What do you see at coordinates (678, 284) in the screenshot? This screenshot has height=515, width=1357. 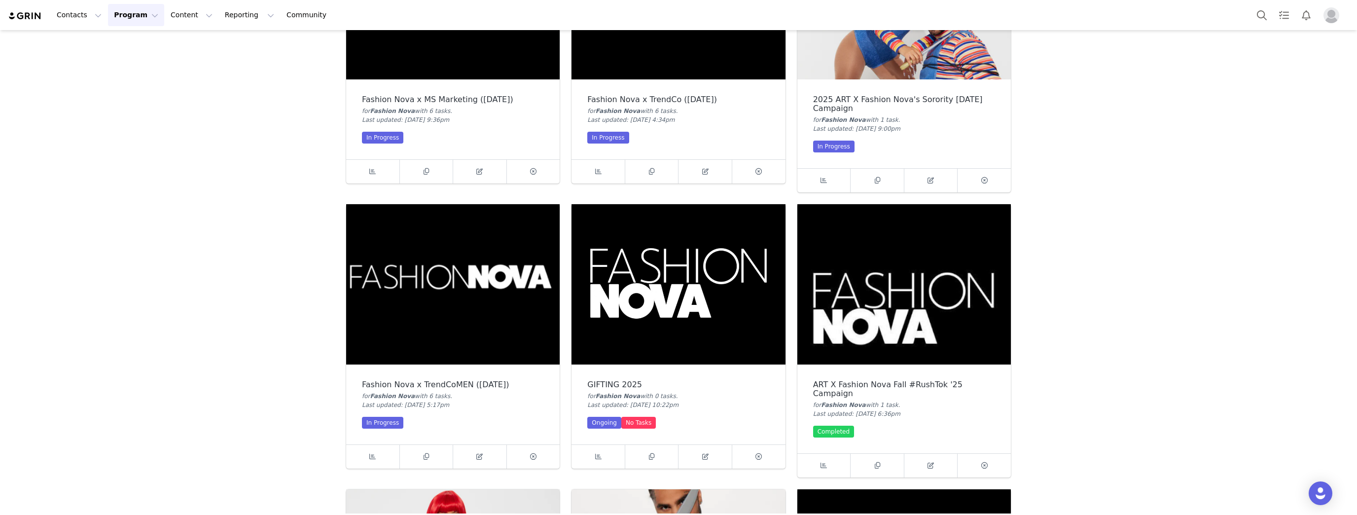 I see `img: GIFTING 2025` at bounding box center [678, 284].